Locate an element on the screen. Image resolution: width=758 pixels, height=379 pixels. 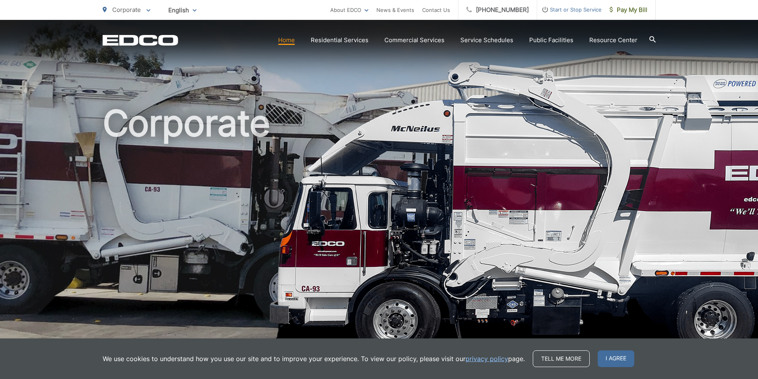
span: I agree is located at coordinates (616, 359).